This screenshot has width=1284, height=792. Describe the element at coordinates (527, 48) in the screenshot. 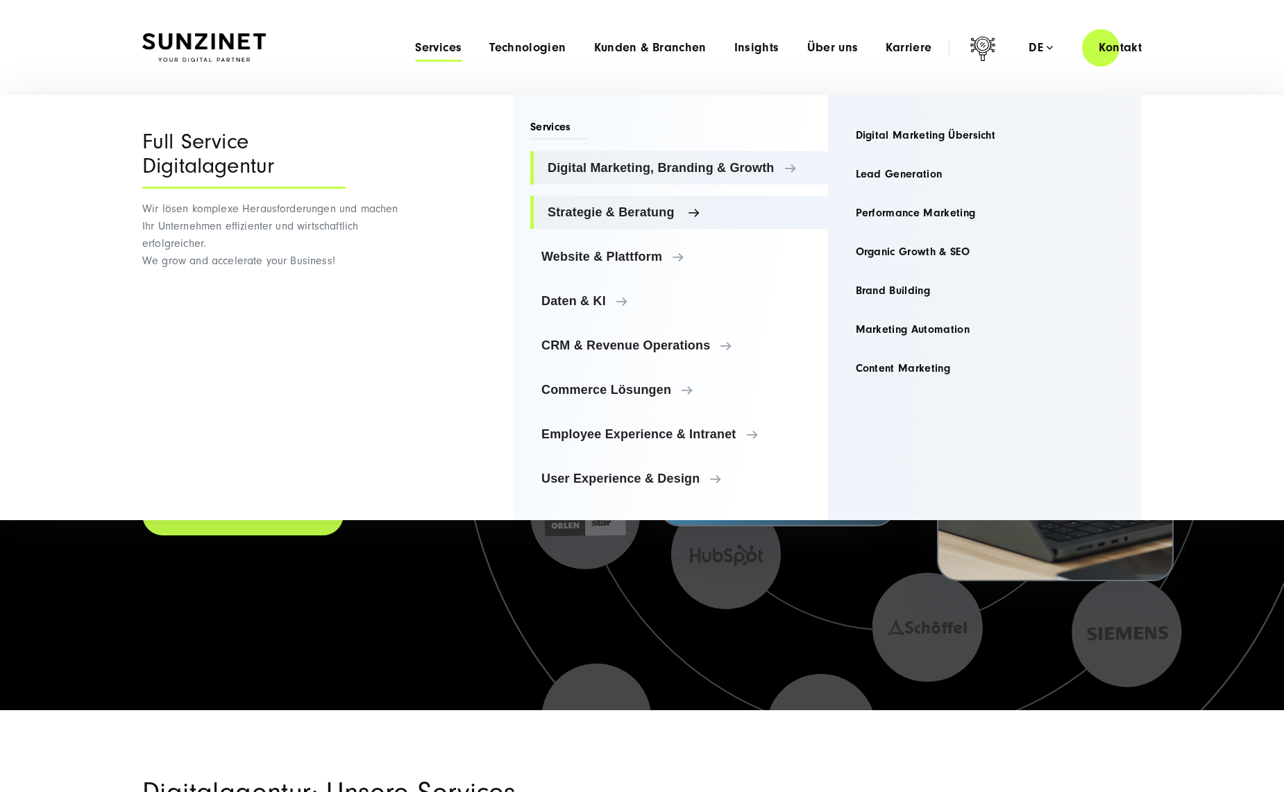

I see `a: Technologien` at that location.